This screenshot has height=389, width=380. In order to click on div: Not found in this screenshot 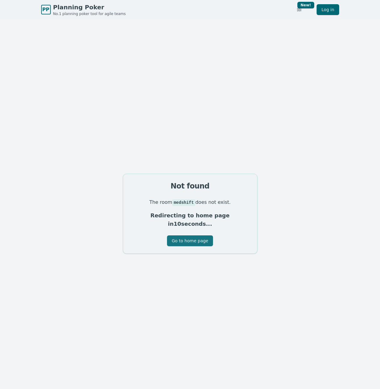, I will do `click(190, 186)`.